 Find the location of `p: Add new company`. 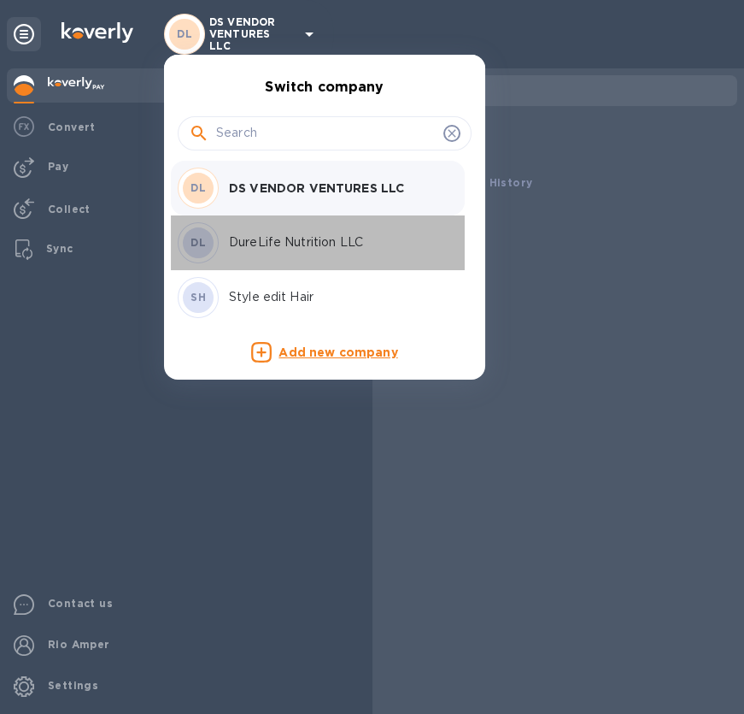

p: Add new company is located at coordinates (338, 353).